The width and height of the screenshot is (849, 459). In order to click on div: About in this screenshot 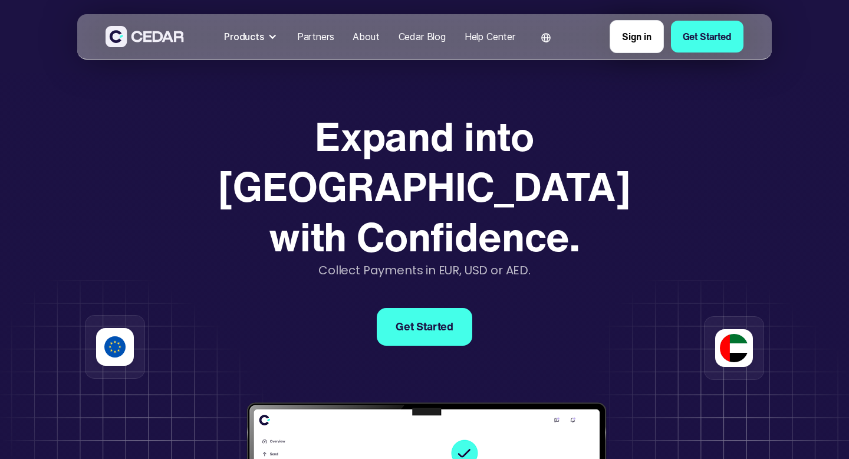, I will do `click(366, 37)`.